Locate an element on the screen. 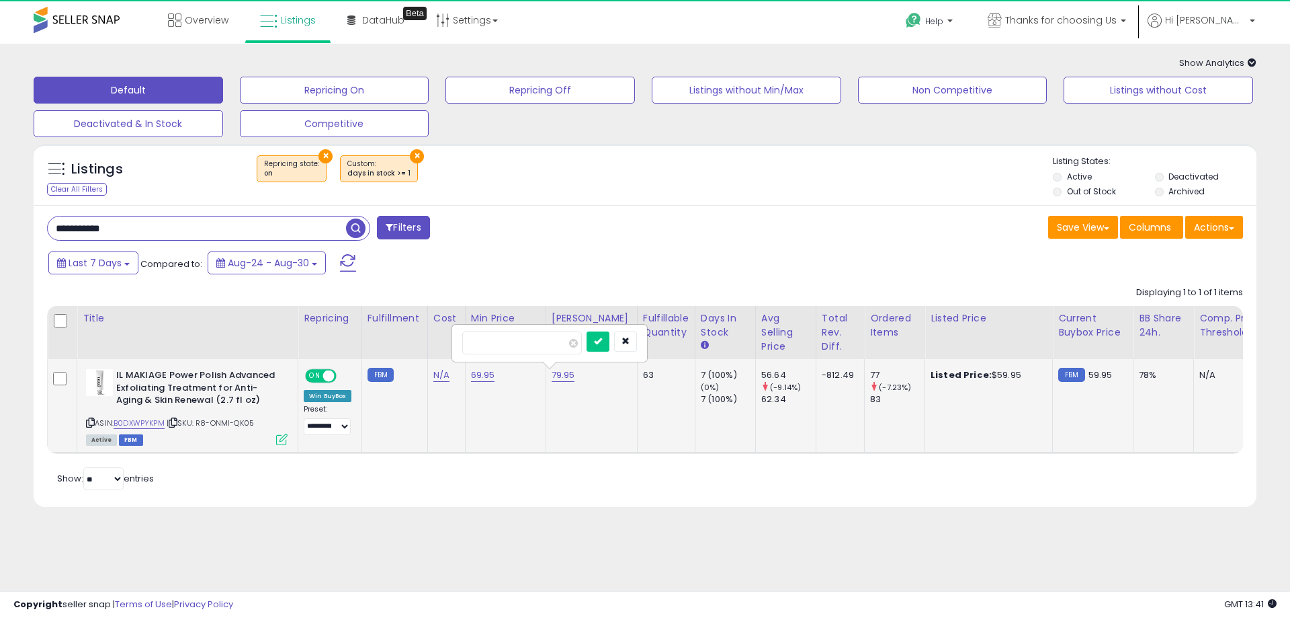 The width and height of the screenshot is (1290, 618). span: OFF is located at coordinates (345, 376).